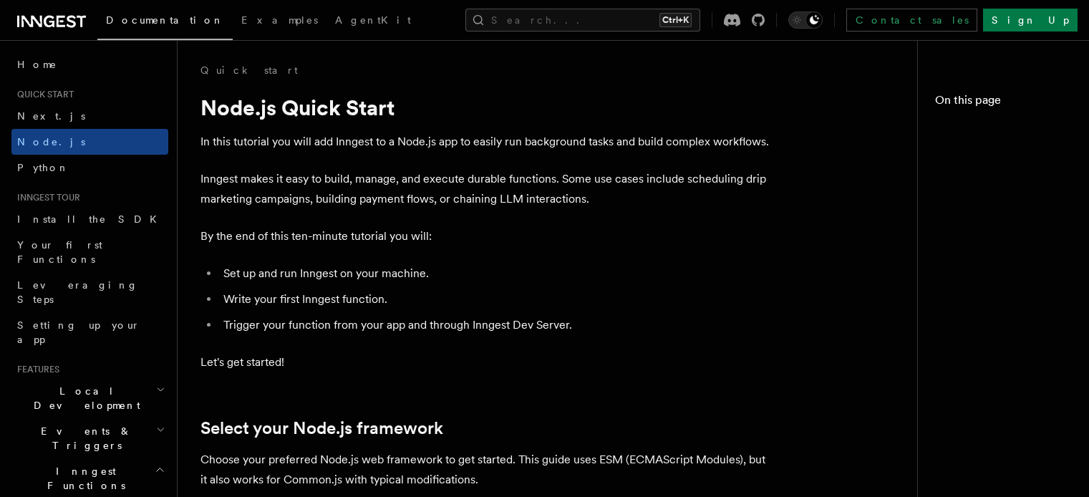  Describe the element at coordinates (46, 198) in the screenshot. I see `span: Inngest tour` at that location.